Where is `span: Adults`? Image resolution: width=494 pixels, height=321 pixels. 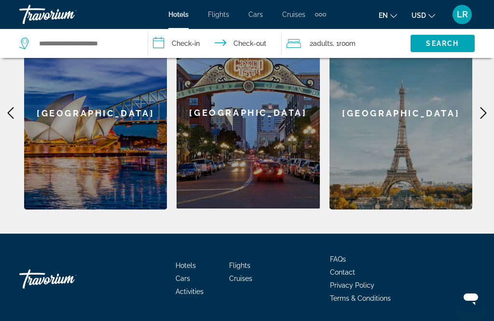
span: Adults is located at coordinates (323, 43).